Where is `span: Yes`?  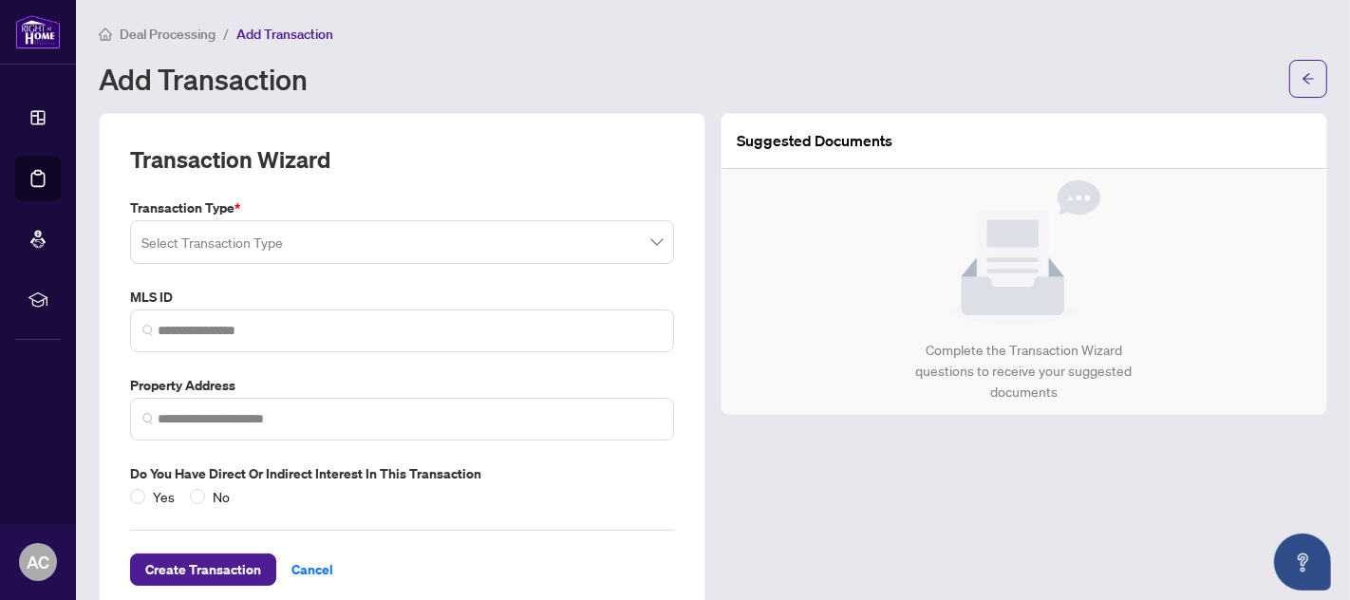 span: Yes is located at coordinates (163, 496).